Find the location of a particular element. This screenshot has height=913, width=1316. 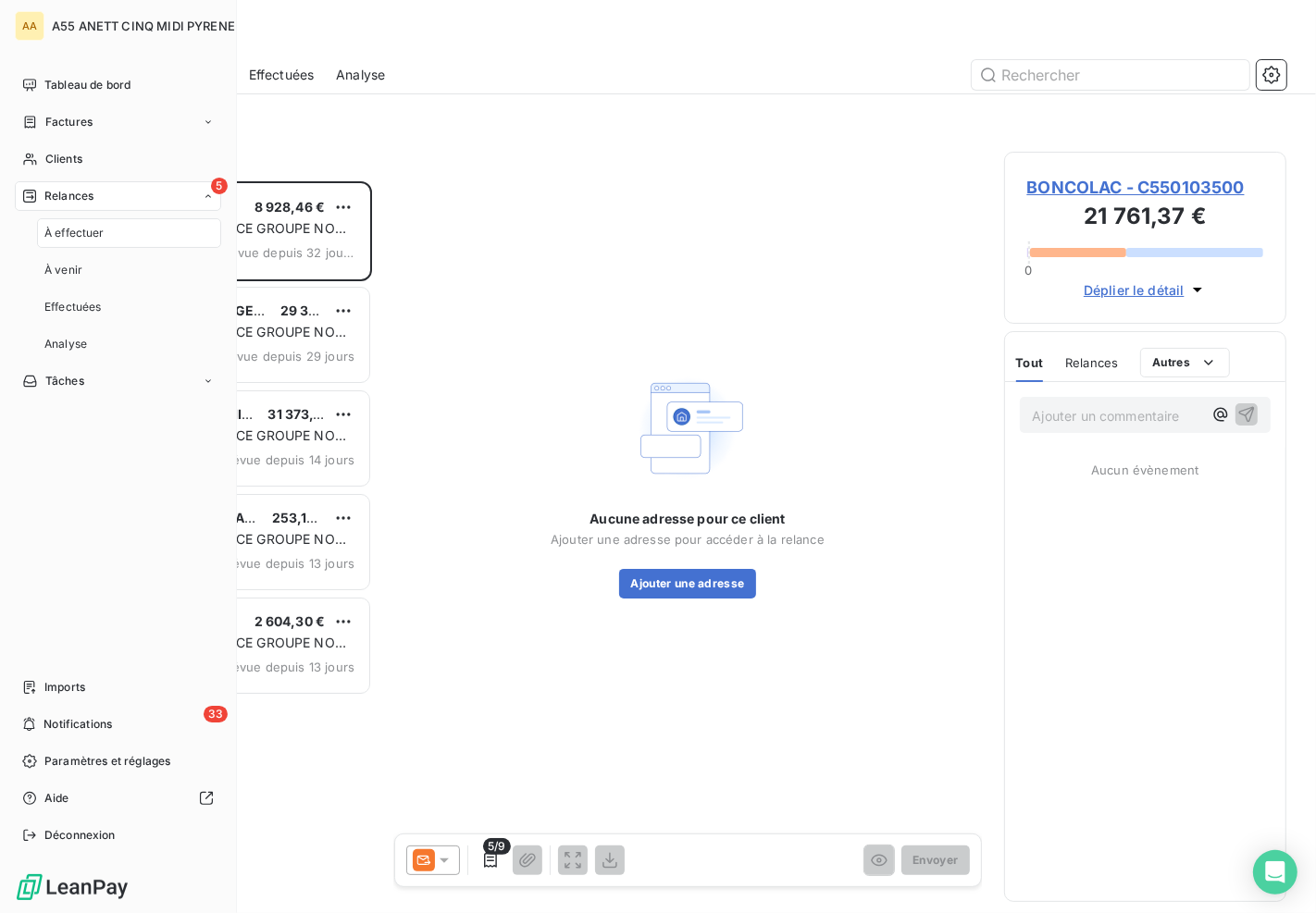

span: 253,13 € is located at coordinates (300, 517).